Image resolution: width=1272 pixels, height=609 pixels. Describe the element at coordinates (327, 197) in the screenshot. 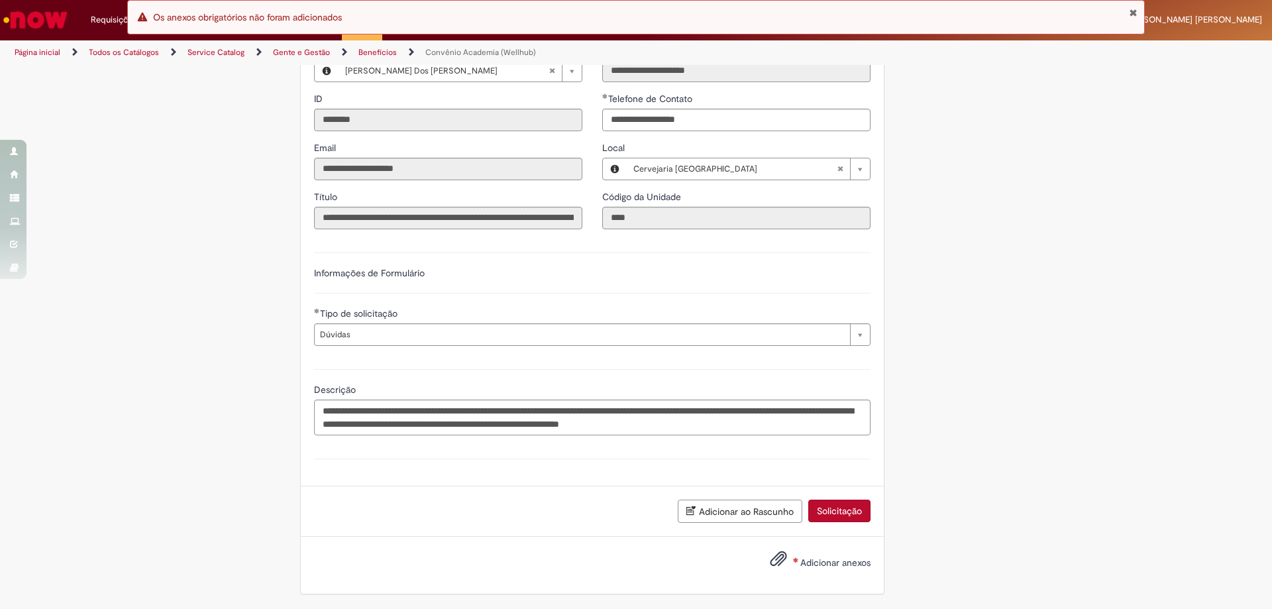

I see `label: Somente leitura - Título` at that location.